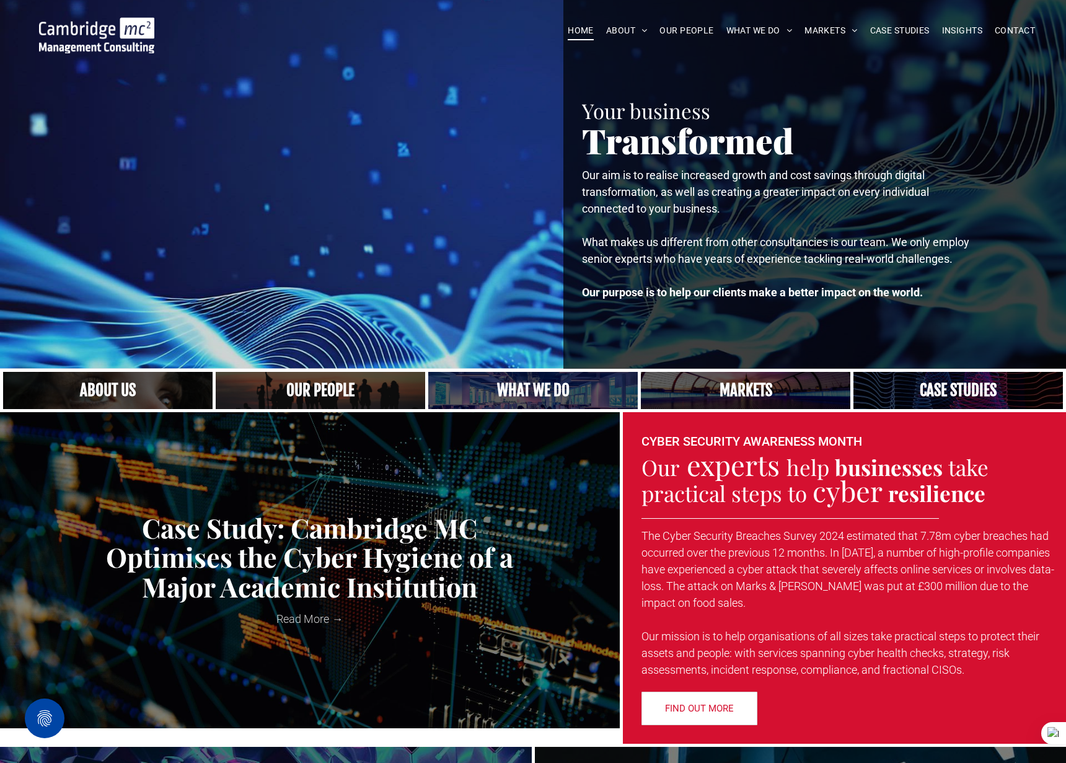 Image resolution: width=1066 pixels, height=763 pixels. I want to click on a: WHAT WE DO, so click(759, 30).